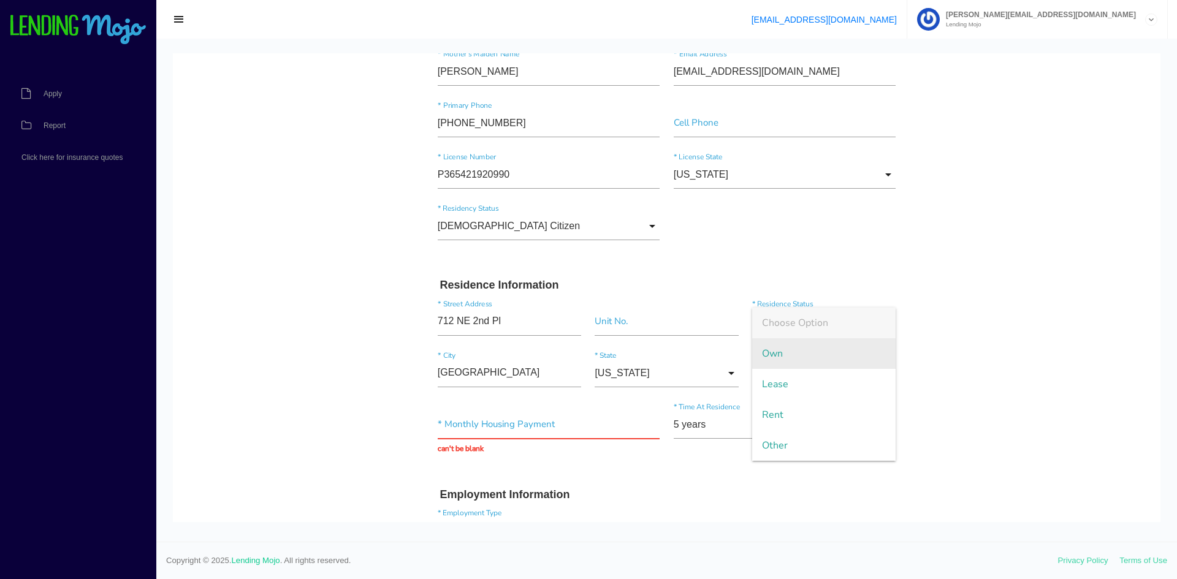  Describe the element at coordinates (612, 561) in the screenshot. I see `span: Copyright © 2025. . All rights reserved.` at that location.